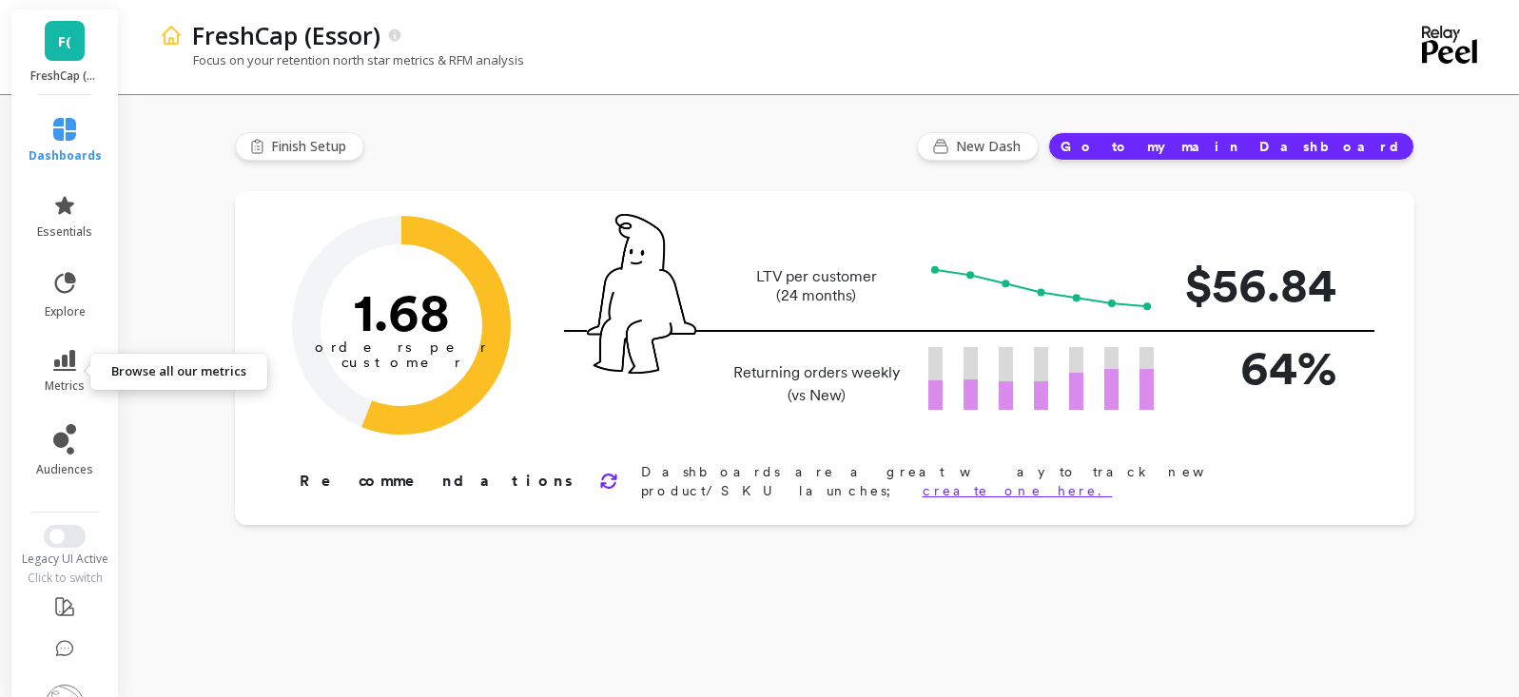 This screenshot has height=697, width=1519. I want to click on button: Switch to New UI, so click(65, 536).